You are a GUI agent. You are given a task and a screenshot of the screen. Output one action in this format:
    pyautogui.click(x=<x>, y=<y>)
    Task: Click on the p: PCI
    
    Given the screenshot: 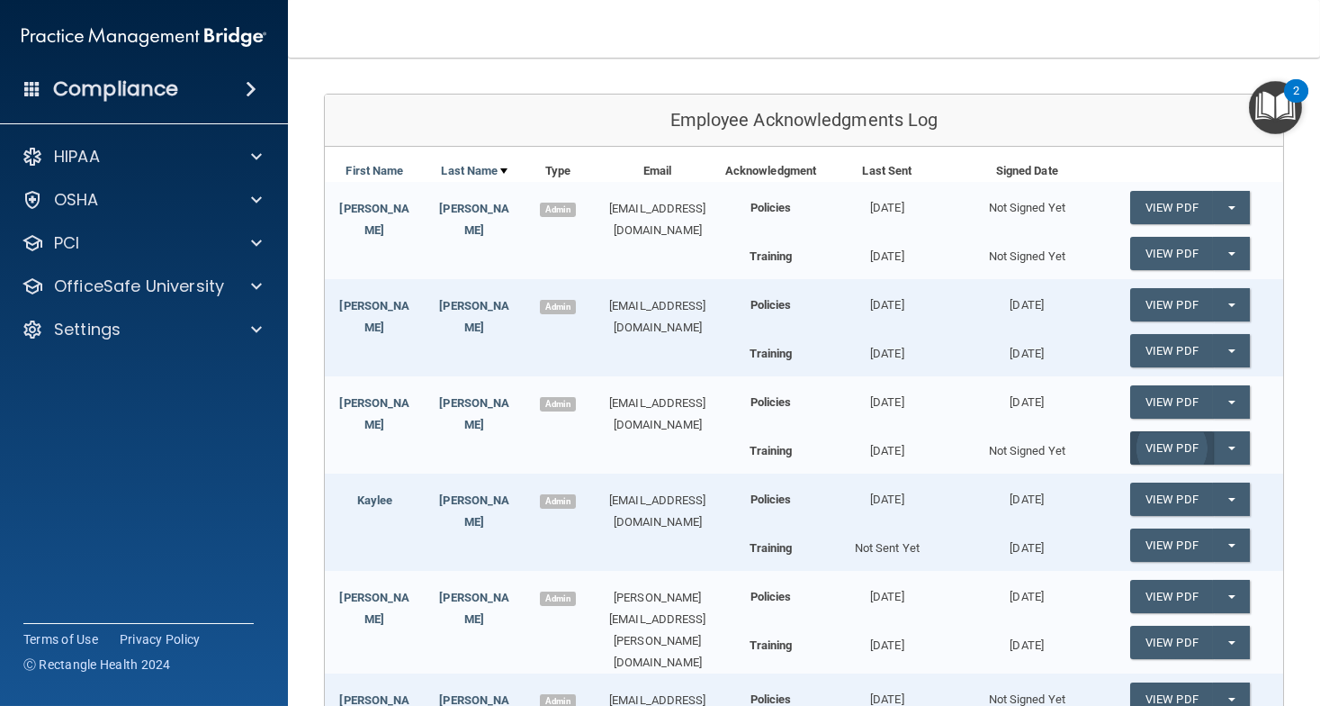 What is the action you would take?
    pyautogui.click(x=67, y=243)
    